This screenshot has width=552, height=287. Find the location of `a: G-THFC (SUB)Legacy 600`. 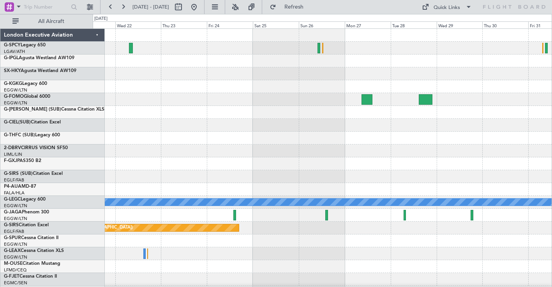

a: G-THFC (SUB)Legacy 600 is located at coordinates (32, 135).